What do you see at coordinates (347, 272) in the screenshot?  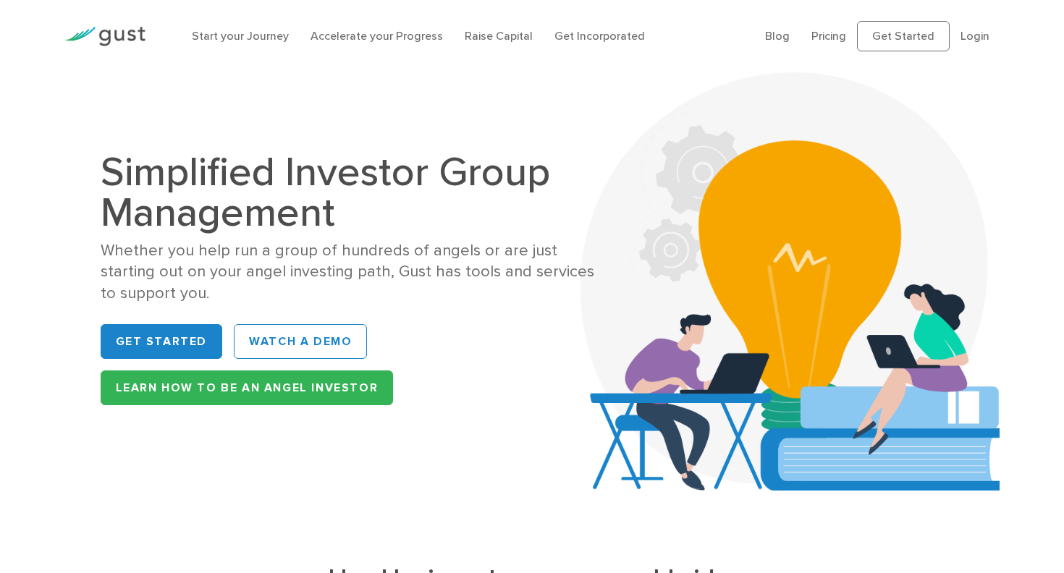 I see `div: Whether you help run a group of hundreds of angels or are just starting out on your angel investi...` at bounding box center [347, 272].